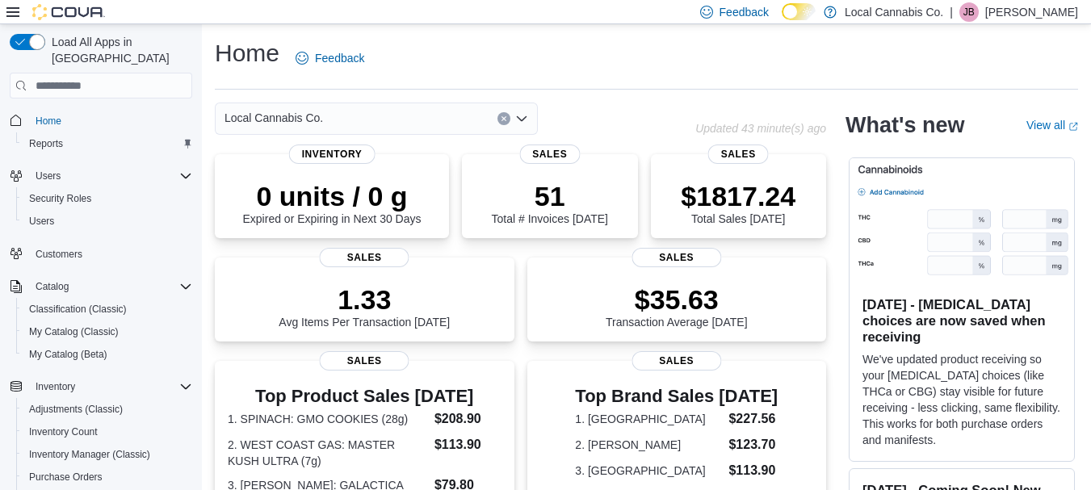  Describe the element at coordinates (107, 199) in the screenshot. I see `button: Security Roles` at that location.